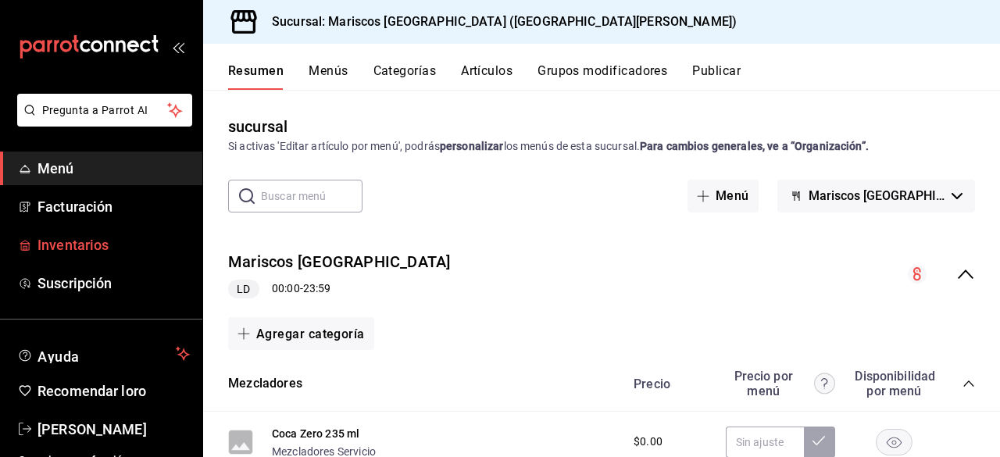  I want to click on button: abrir_cajón_menú, so click(178, 47).